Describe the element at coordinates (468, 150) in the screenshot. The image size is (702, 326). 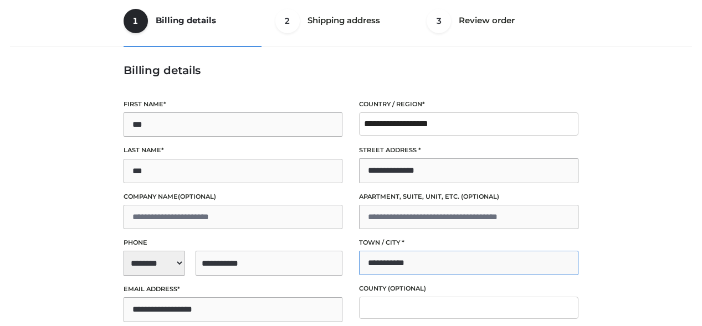
I see `label: Street address` at that location.